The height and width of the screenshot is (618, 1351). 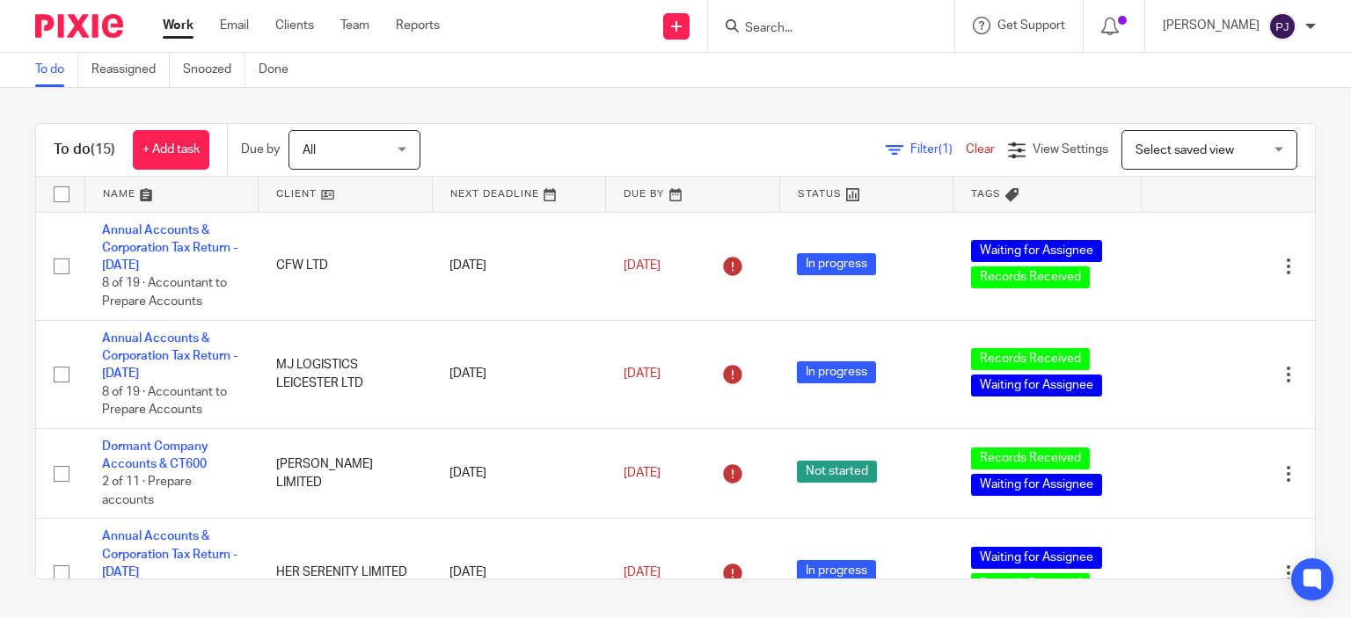 I want to click on a: + Add task, so click(x=171, y=150).